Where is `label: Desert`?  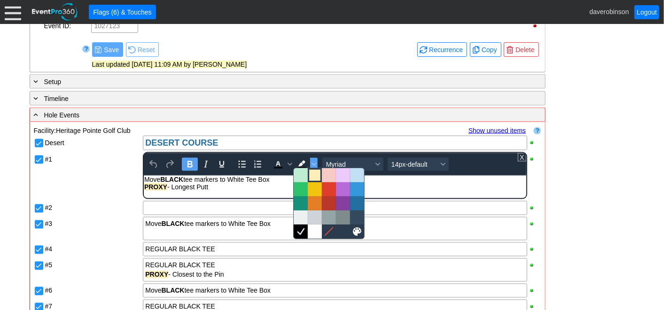 label: Desert is located at coordinates (55, 143).